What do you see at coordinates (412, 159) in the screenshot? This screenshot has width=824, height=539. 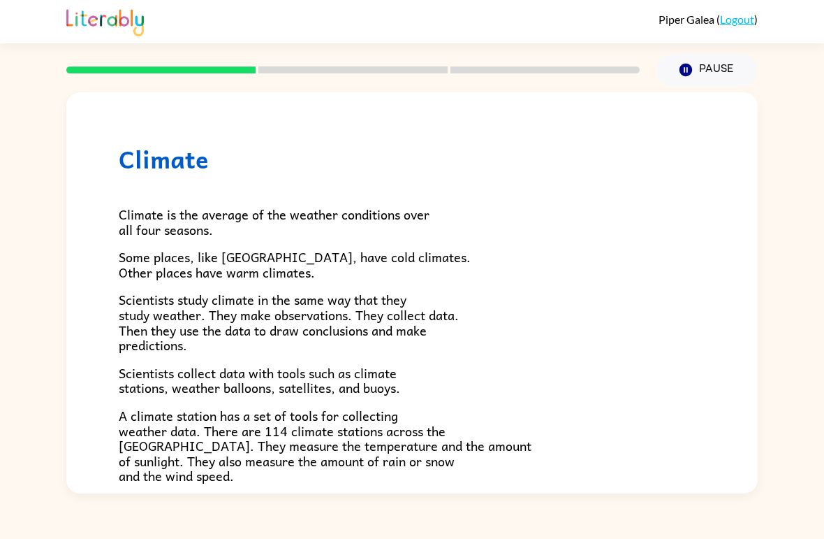 I see `h1: Climate` at bounding box center [412, 159].